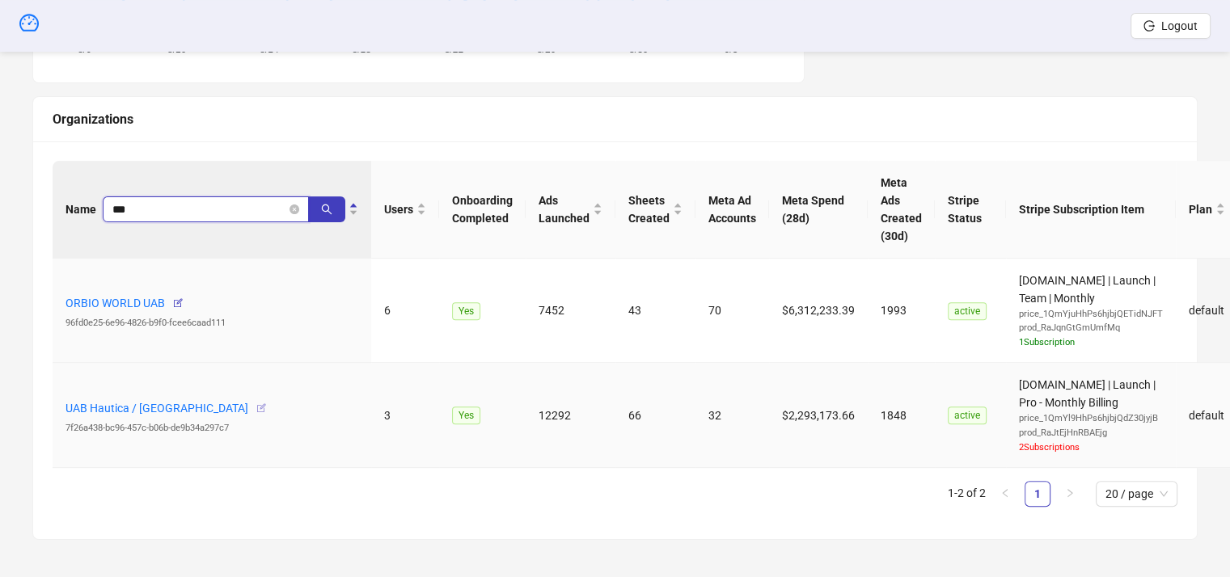  Describe the element at coordinates (177, 49) in the screenshot. I see `tspan: 8/10` at that location.